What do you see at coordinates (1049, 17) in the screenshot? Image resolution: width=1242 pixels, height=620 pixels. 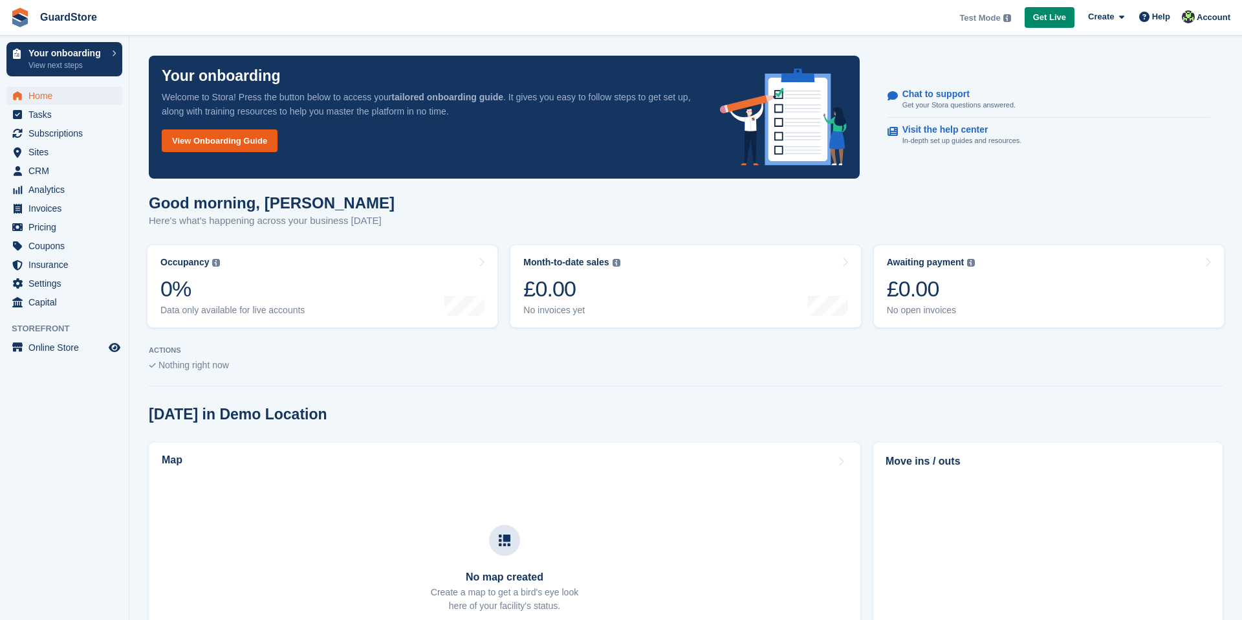 I see `span: Get Live` at bounding box center [1049, 17].